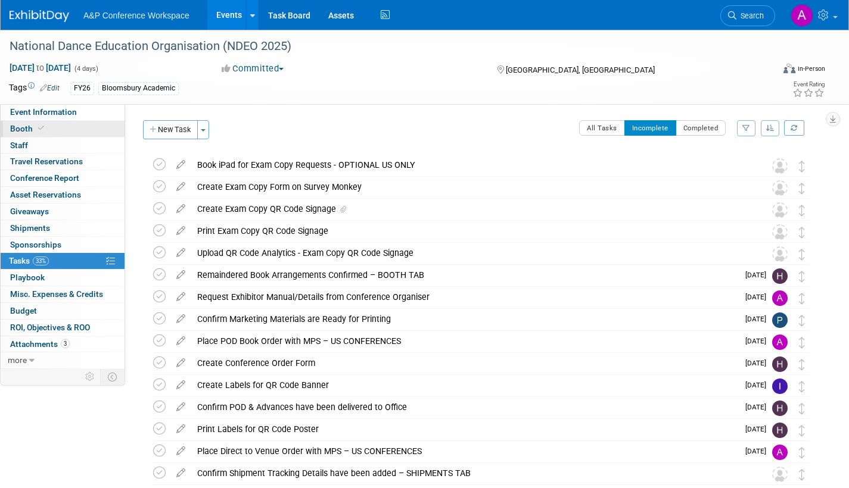 This screenshot has height=488, width=849. What do you see at coordinates (252, 68) in the screenshot?
I see `button: Committed` at bounding box center [252, 68].